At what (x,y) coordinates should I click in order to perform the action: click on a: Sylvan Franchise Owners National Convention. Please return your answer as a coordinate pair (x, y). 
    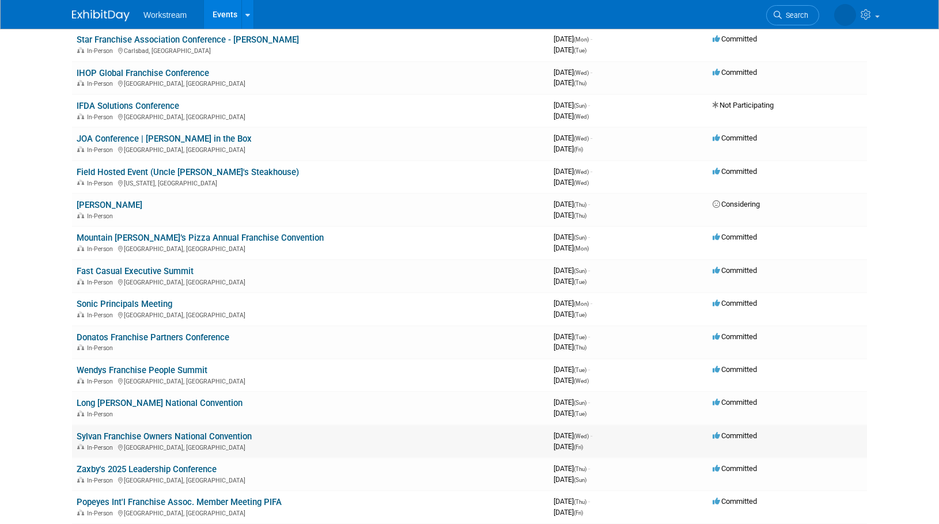
    Looking at the image, I should click on (164, 437).